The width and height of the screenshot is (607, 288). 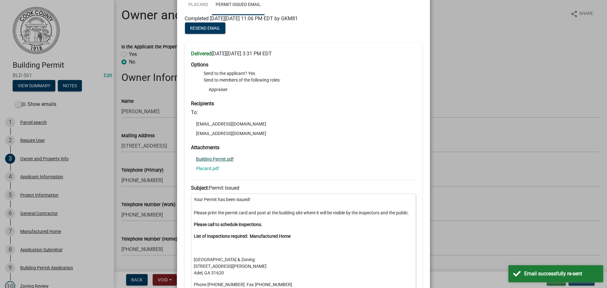 What do you see at coordinates (205, 147) in the screenshot?
I see `strong: Attachments` at bounding box center [205, 147].